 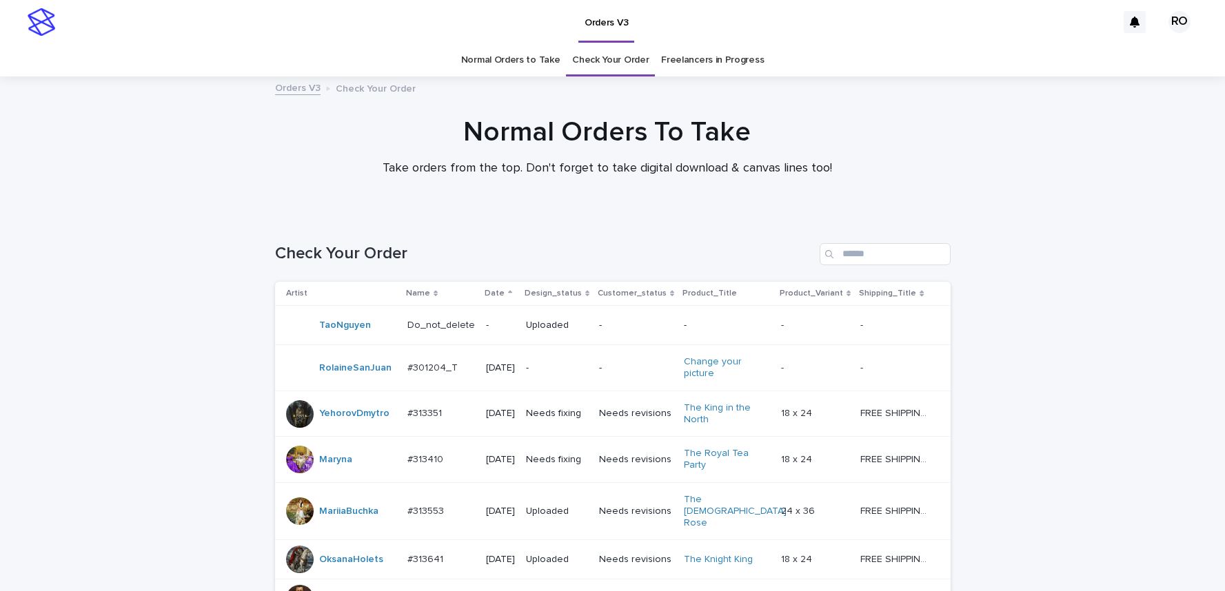 I want to click on h1: Normal Orders To Take, so click(x=607, y=132).